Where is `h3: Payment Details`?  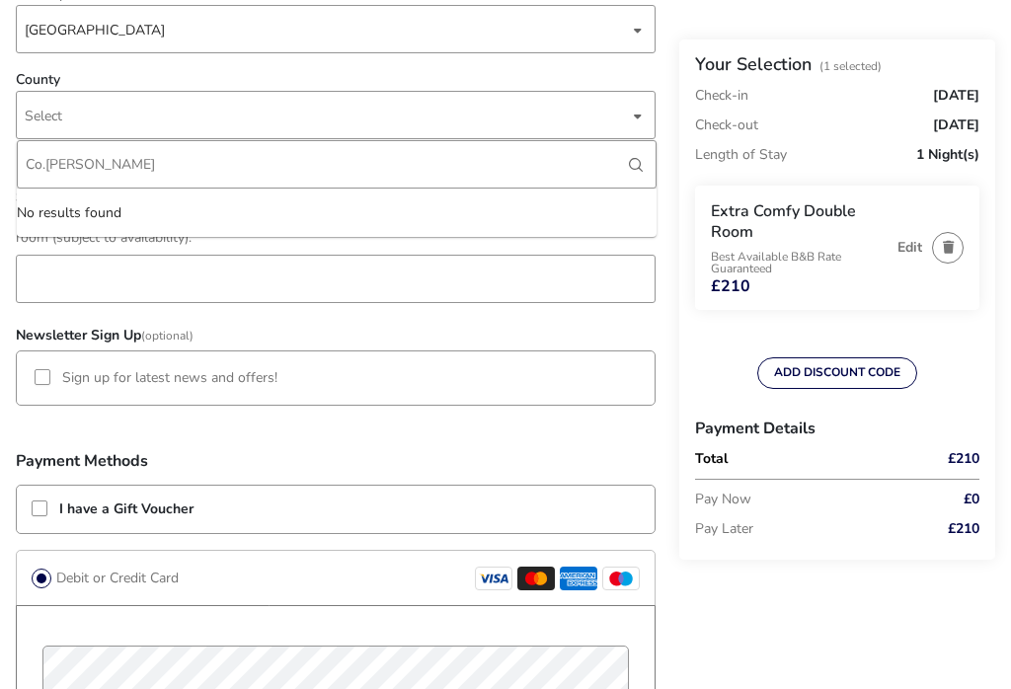
h3: Payment Details is located at coordinates (837, 428).